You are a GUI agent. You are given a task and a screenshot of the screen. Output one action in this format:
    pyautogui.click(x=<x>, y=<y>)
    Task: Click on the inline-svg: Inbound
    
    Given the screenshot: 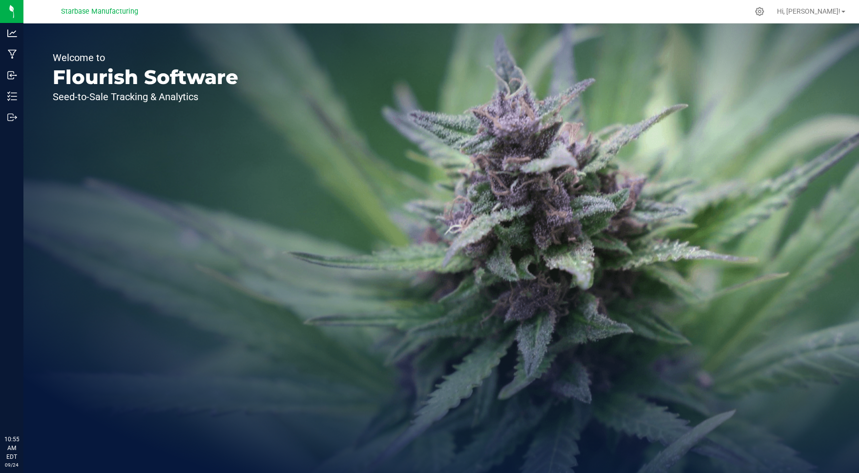 What is the action you would take?
    pyautogui.click(x=12, y=75)
    